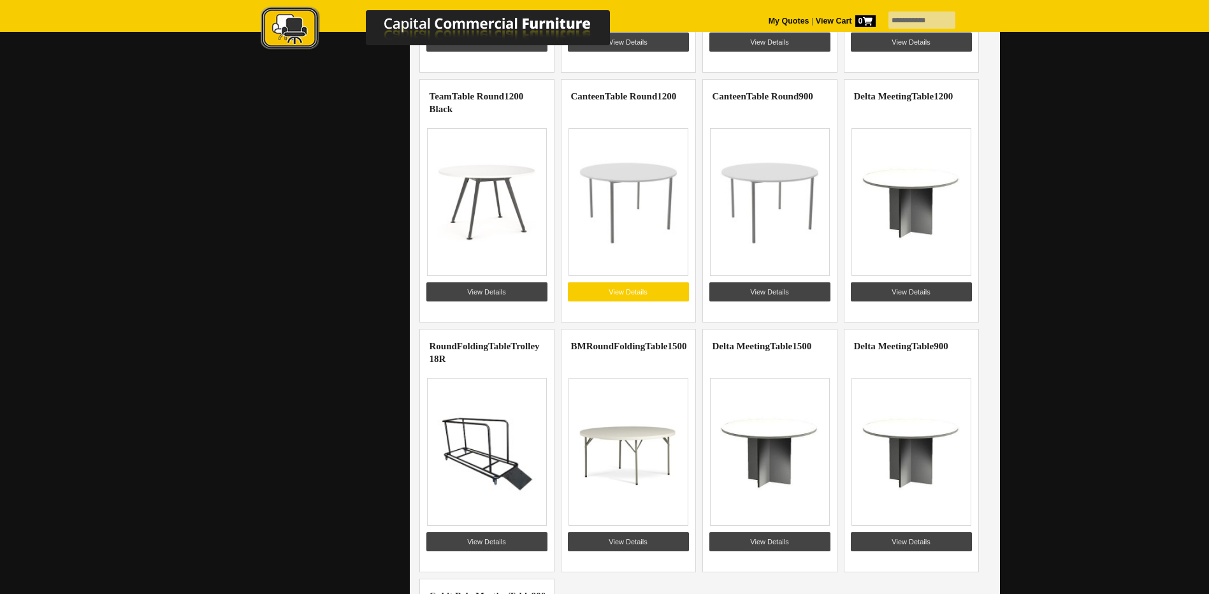 This screenshot has height=594, width=1209. What do you see at coordinates (485, 353) in the screenshot?
I see `a: RoundFoldingTableTrolley 18R` at bounding box center [485, 353].